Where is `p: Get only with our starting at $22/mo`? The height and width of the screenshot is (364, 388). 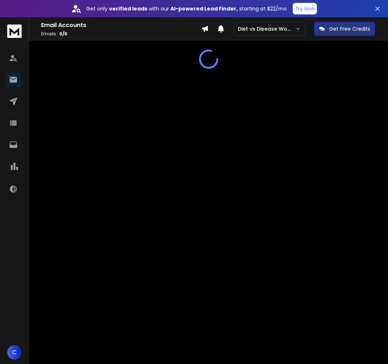 p: Get only with our starting at $22/mo is located at coordinates (186, 9).